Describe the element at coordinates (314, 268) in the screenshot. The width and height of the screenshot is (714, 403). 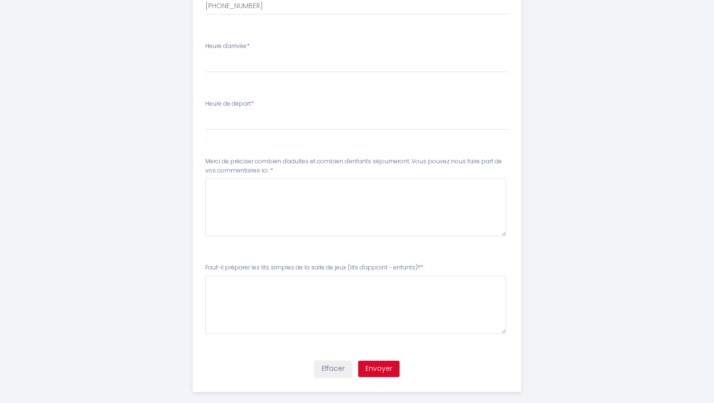
I see `label: Faut-il préparer les lits simples de la salle de jeux (lits d'appoint - enfants)?` at that location.